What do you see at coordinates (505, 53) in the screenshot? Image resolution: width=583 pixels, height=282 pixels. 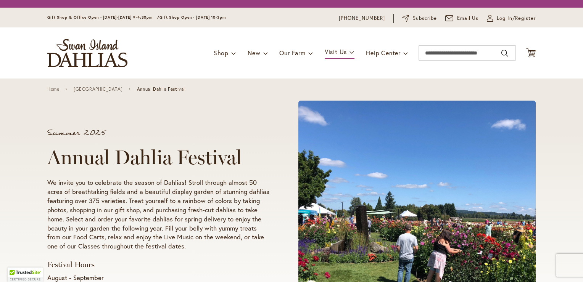 I see `button: Search` at bounding box center [505, 53].